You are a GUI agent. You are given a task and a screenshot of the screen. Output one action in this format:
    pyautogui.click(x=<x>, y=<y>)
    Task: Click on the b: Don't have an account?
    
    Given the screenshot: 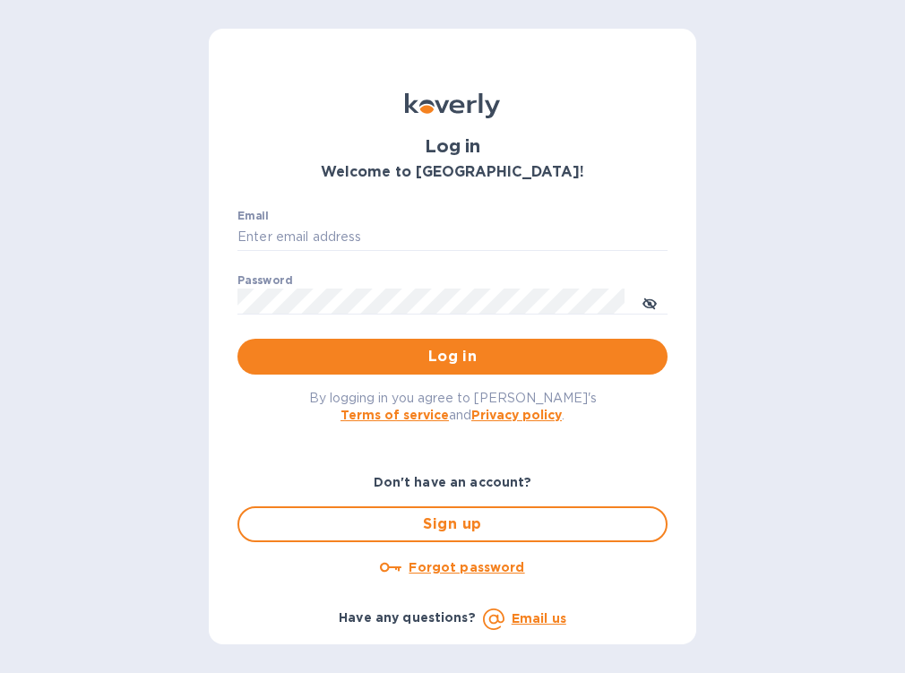 What is the action you would take?
    pyautogui.click(x=453, y=482)
    